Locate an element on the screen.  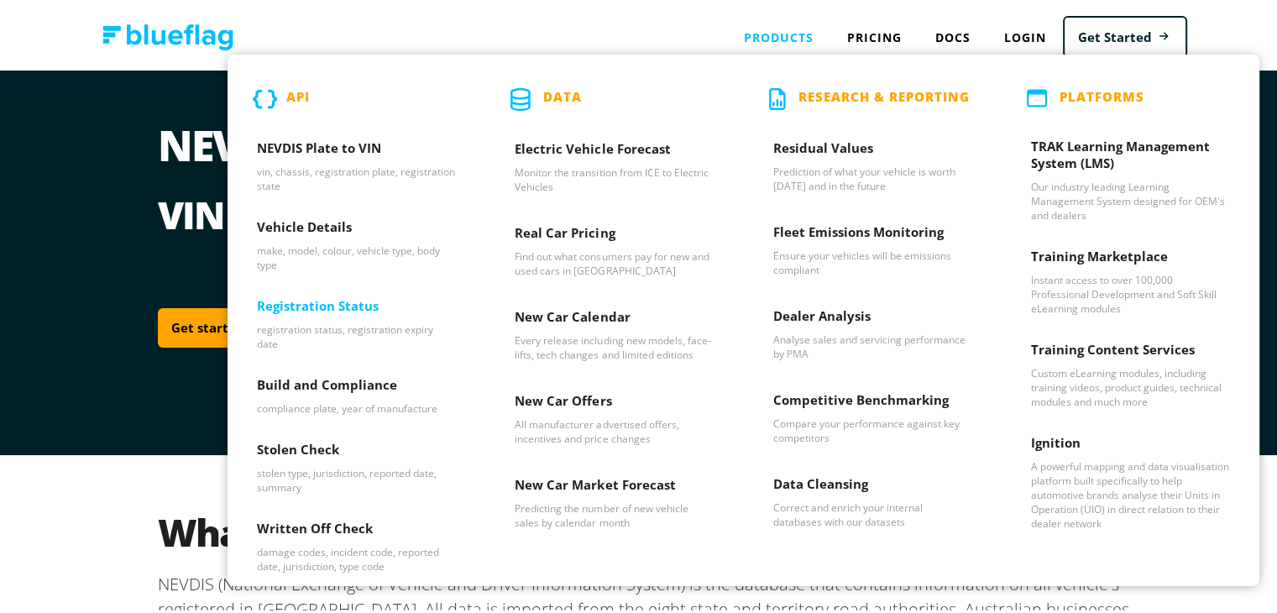
p: Correct and enrich your internal databases with our datasets is located at coordinates (872, 511).